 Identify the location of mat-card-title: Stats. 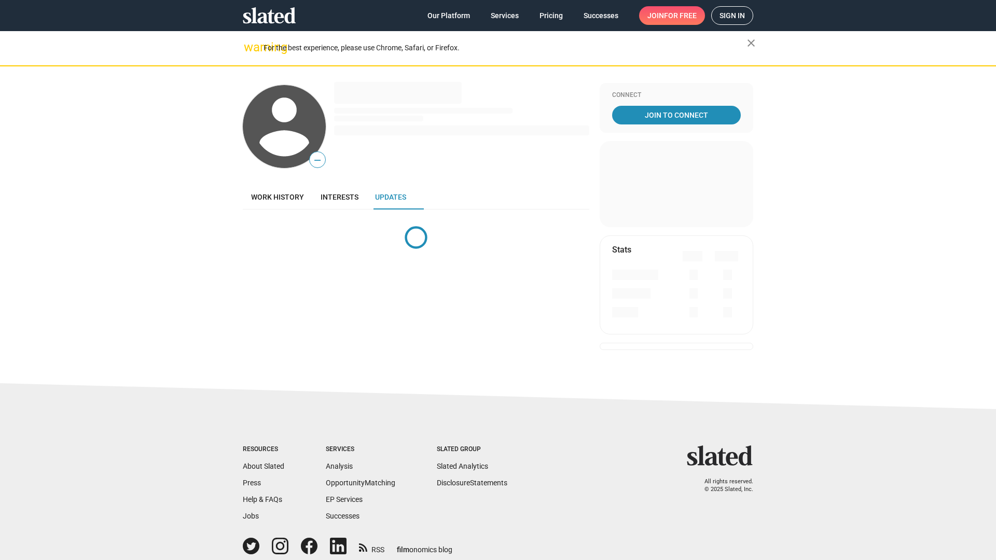
(622, 250).